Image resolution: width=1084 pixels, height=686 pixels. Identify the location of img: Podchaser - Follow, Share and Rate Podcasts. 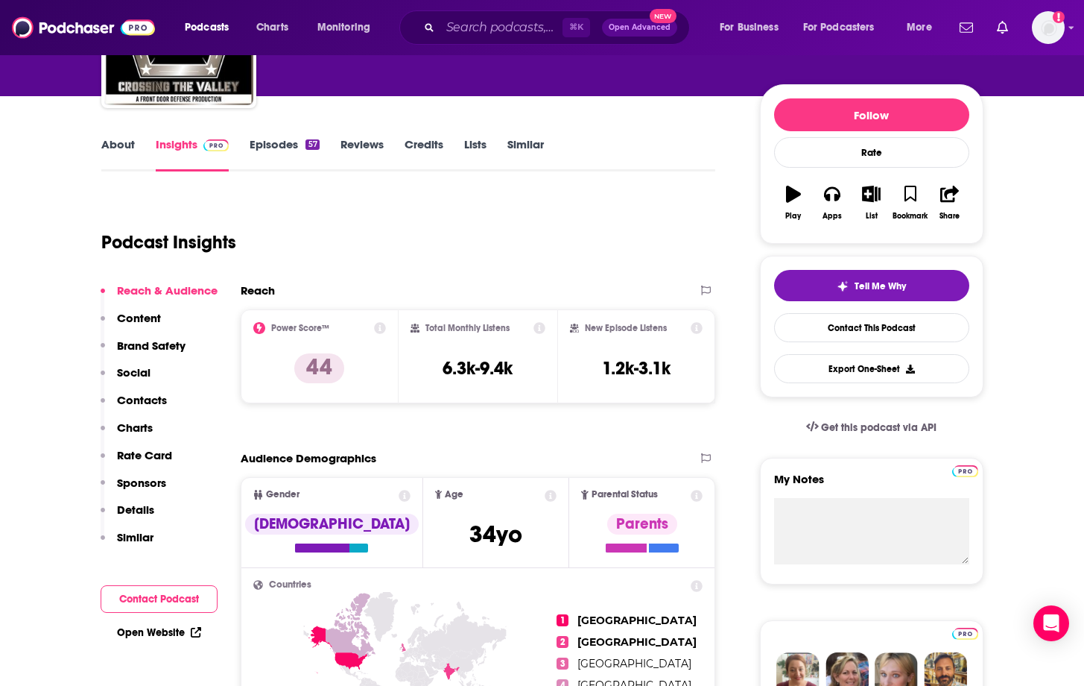
(83, 28).